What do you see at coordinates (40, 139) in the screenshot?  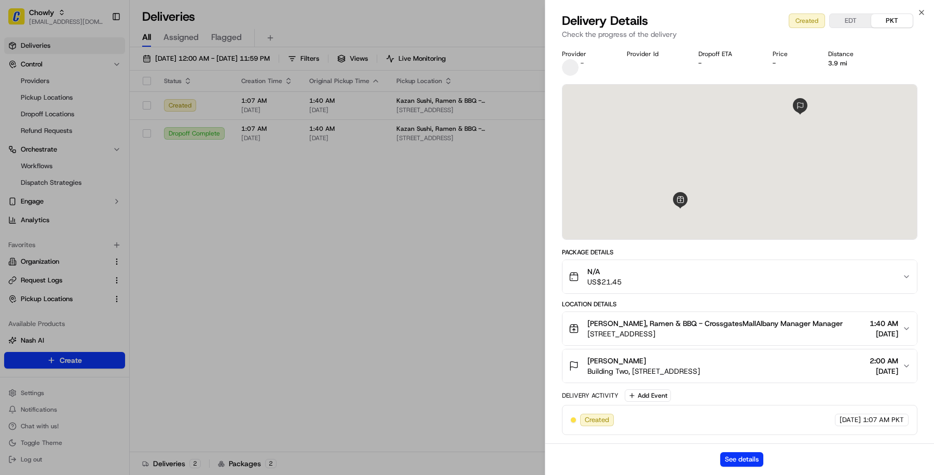 I see `div: Past conversations` at bounding box center [40, 139].